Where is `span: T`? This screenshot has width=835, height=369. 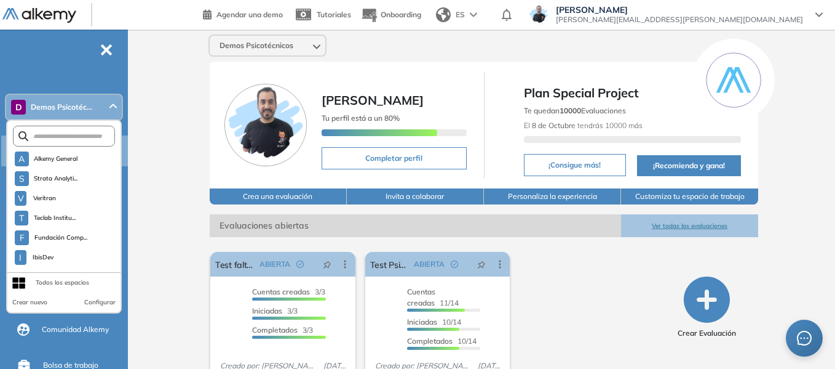 span: T is located at coordinates (22, 218).